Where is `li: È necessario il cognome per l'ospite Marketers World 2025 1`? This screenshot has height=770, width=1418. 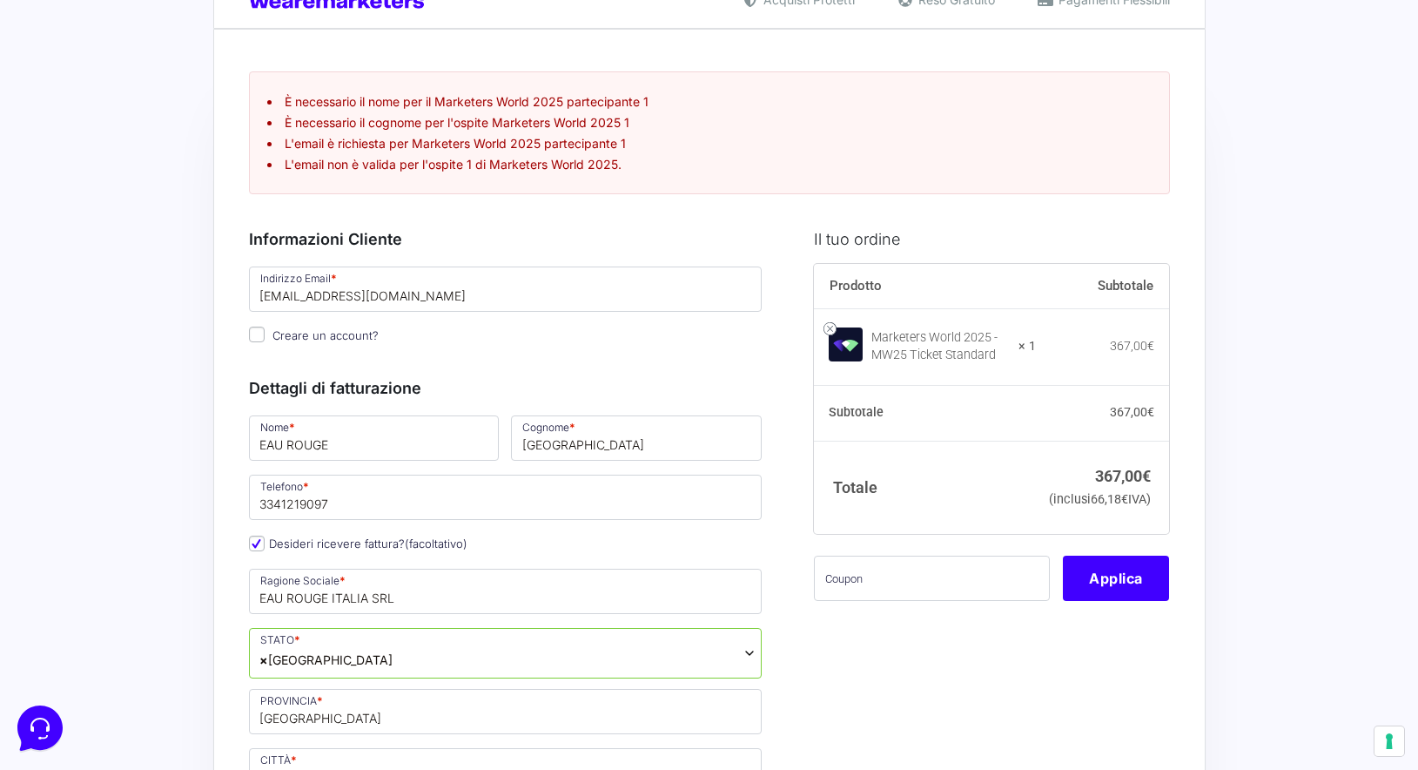 li: È necessario il cognome per l'ospite Marketers World 2025 1 is located at coordinates (709, 122).